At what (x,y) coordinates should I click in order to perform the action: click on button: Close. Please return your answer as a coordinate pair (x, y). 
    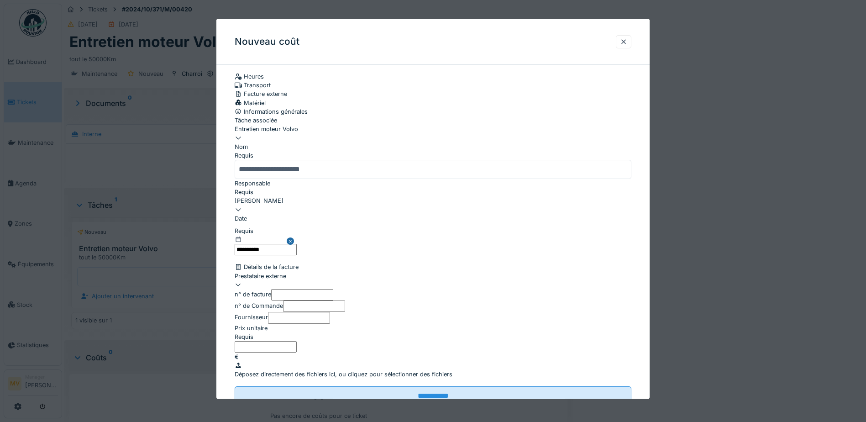
    Looking at the image, I should click on (292, 241).